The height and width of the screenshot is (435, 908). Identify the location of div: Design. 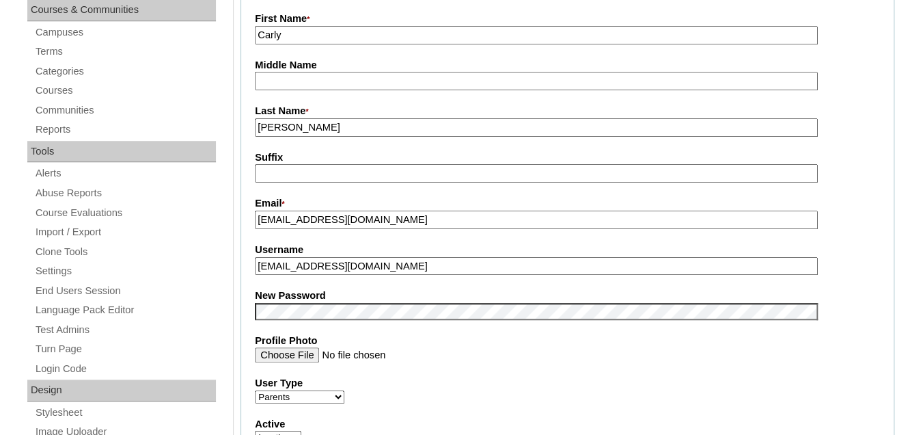
(122, 390).